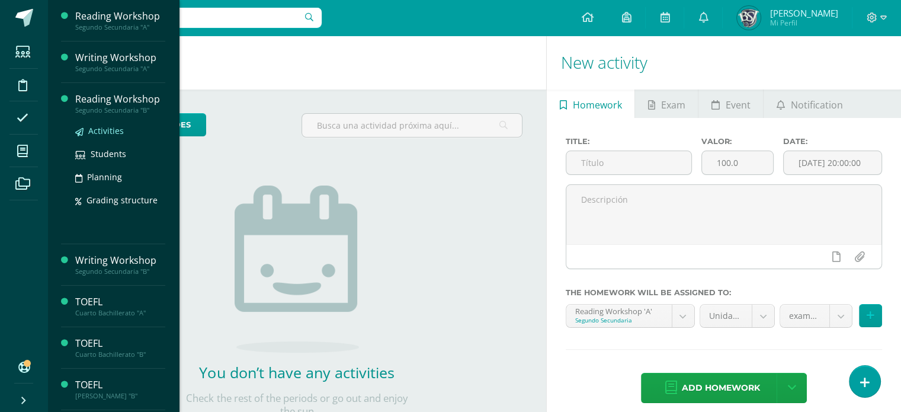 The width and height of the screenshot is (901, 412). Describe the element at coordinates (188, 18) in the screenshot. I see `input: Search a user…` at that location.